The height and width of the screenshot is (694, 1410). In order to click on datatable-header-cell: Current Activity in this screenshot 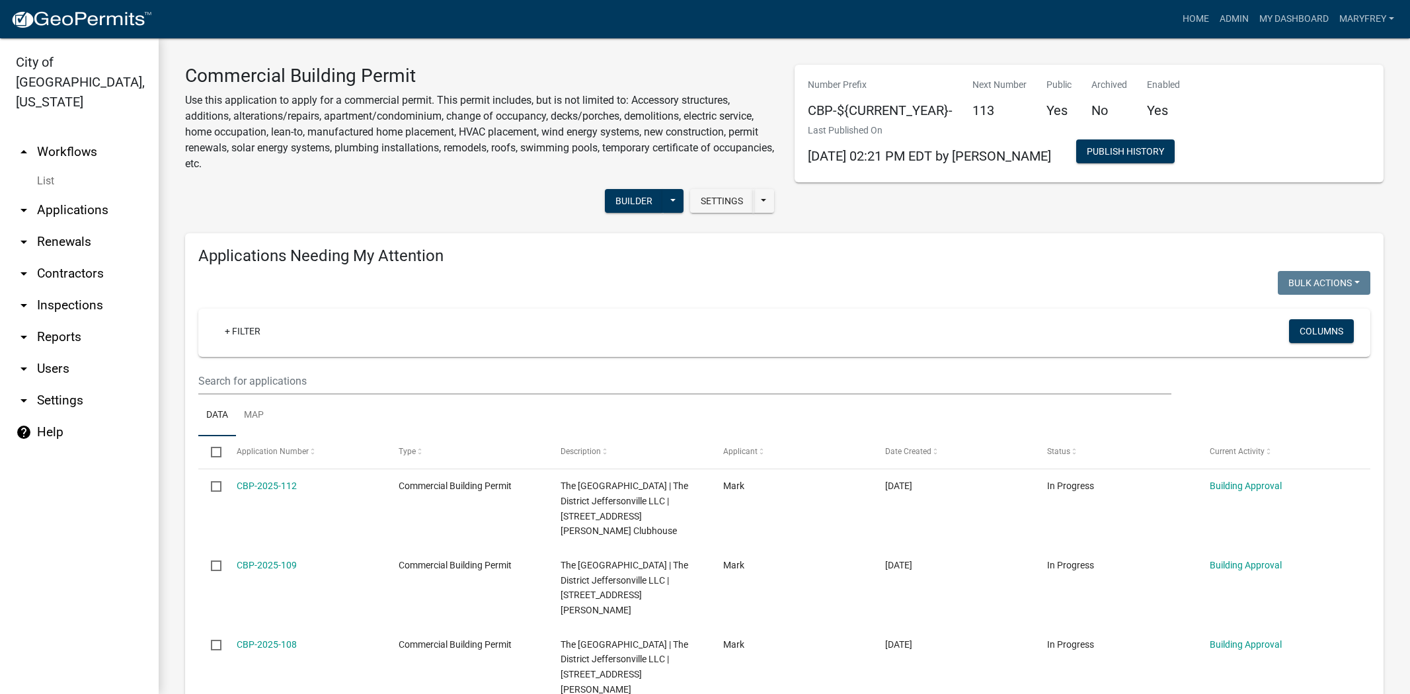, I will do `click(1278, 452)`.